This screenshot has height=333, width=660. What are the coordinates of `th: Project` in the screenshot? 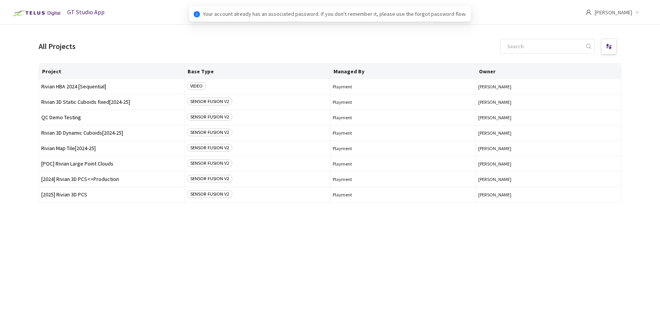 It's located at (112, 71).